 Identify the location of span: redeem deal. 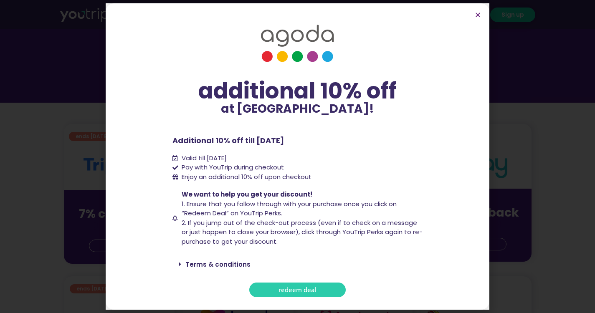
(297, 290).